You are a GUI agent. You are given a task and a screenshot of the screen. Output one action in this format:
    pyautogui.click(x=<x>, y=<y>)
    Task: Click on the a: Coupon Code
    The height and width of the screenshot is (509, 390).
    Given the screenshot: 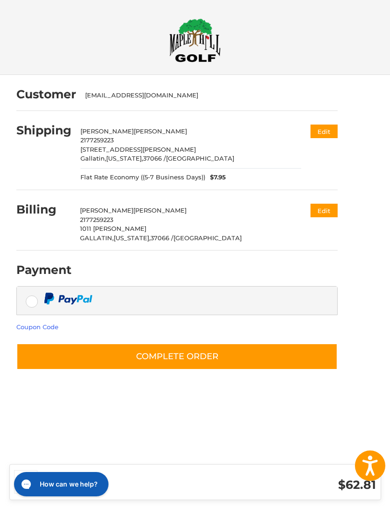 What is the action you would take?
    pyautogui.click(x=37, y=327)
    